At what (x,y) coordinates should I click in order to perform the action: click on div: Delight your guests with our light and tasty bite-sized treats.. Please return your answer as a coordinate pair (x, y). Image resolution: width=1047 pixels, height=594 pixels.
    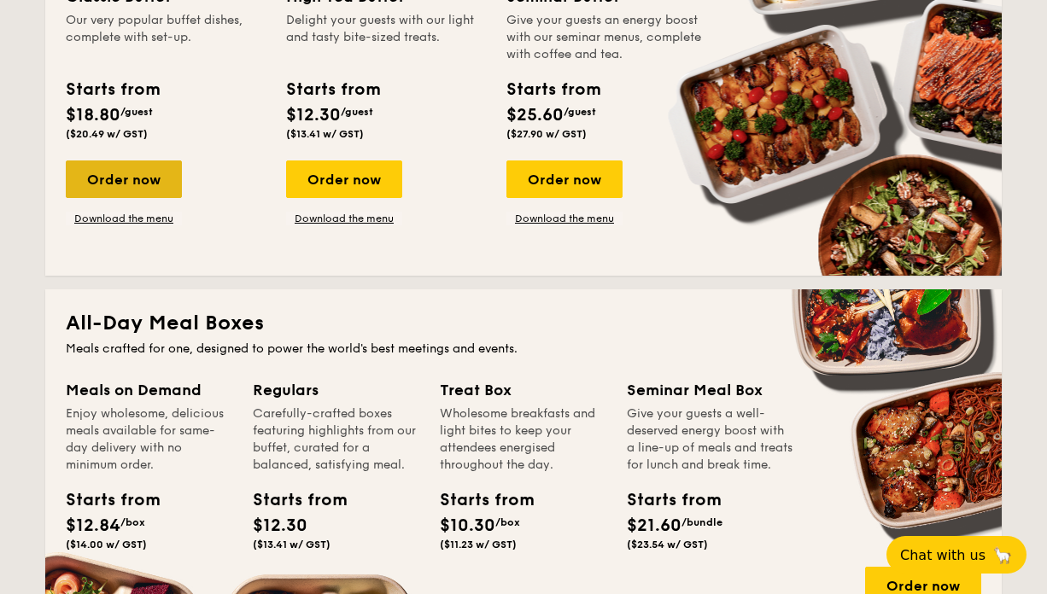
    Looking at the image, I should click on (386, 38).